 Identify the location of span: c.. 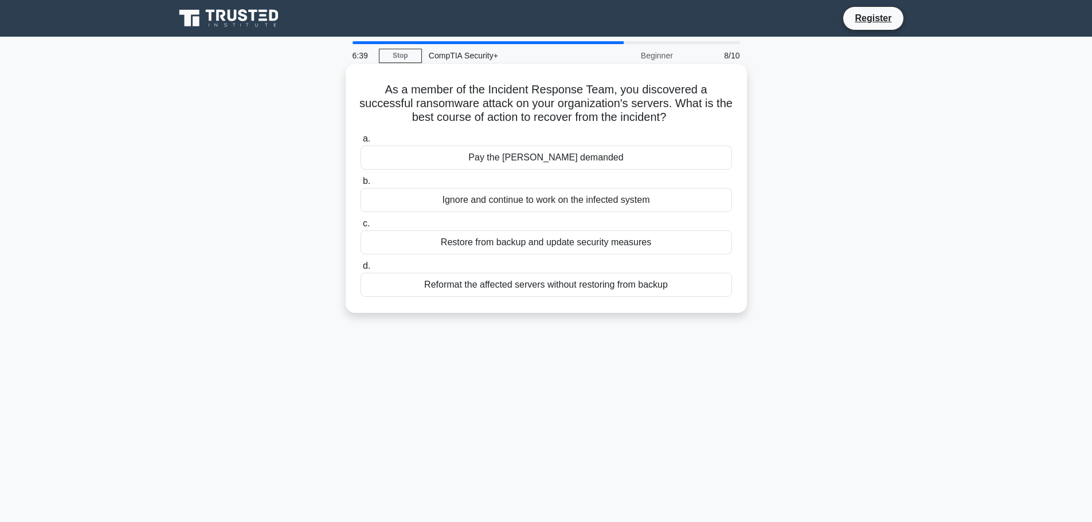
(366, 223).